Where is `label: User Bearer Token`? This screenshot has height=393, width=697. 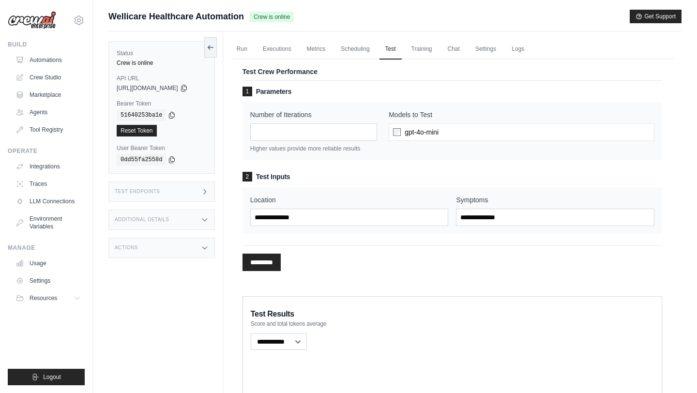 label: User Bearer Token is located at coordinates (162, 148).